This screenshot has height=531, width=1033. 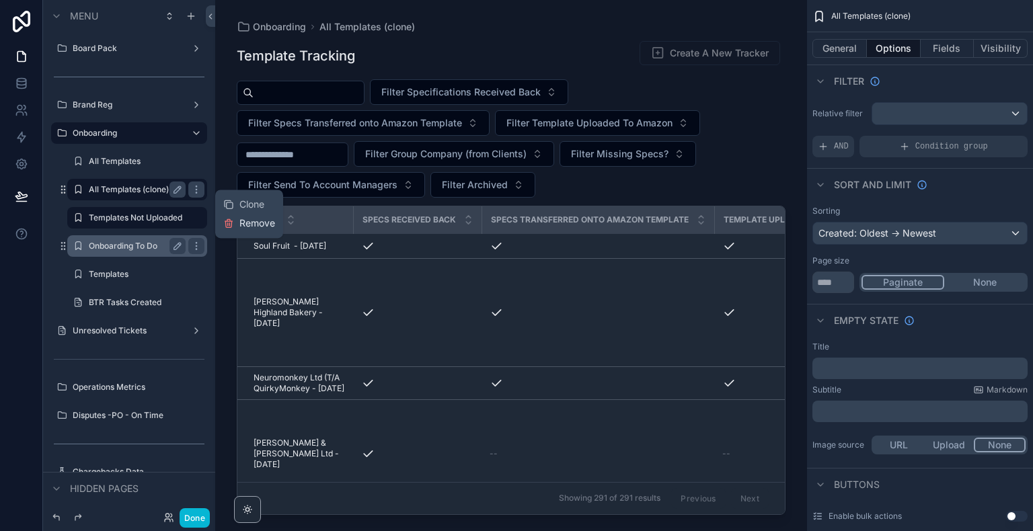 What do you see at coordinates (609, 499) in the screenshot?
I see `span: Showing 291 of 291 results` at bounding box center [609, 499].